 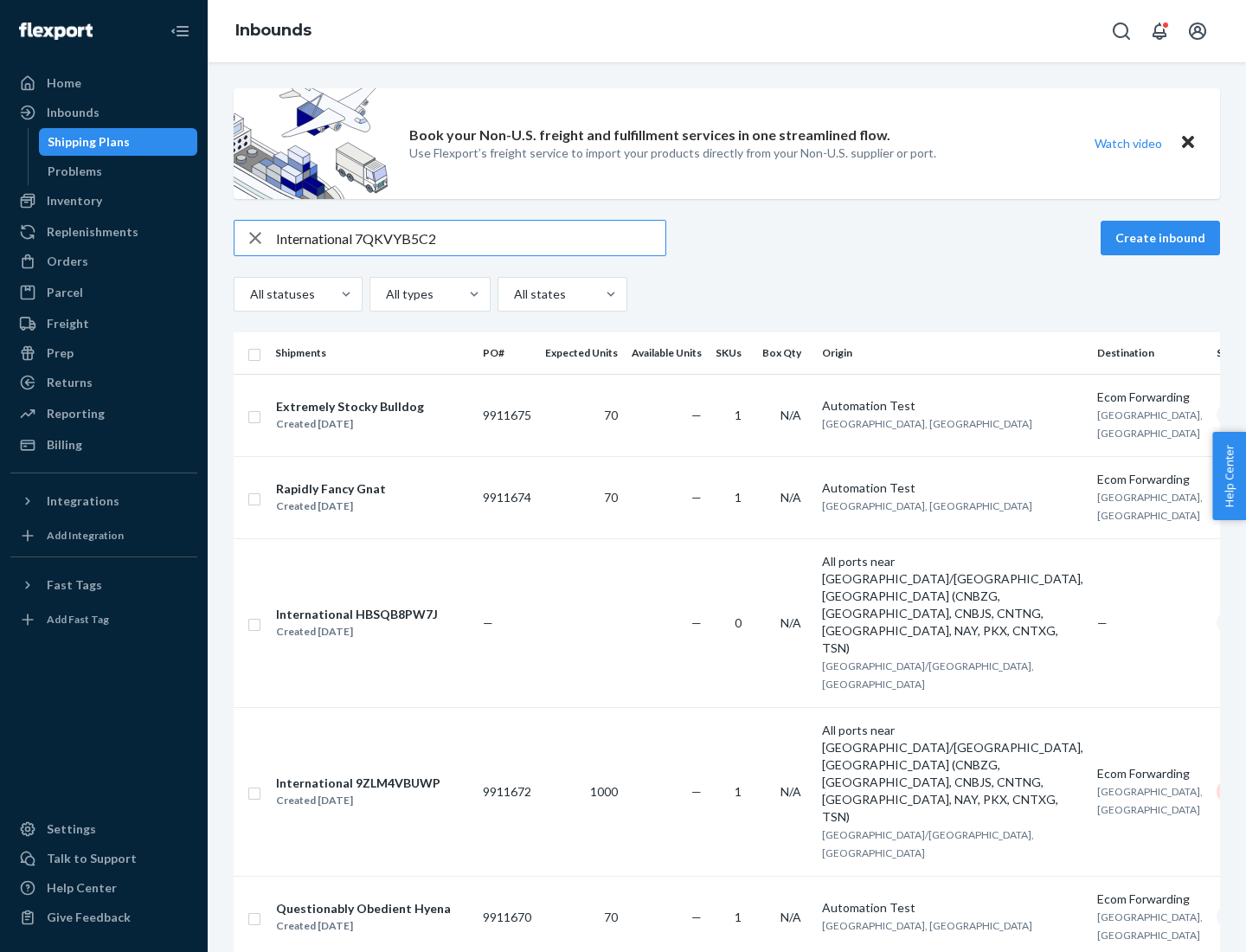 I want to click on div: Shipping Plans, so click(x=88, y=142).